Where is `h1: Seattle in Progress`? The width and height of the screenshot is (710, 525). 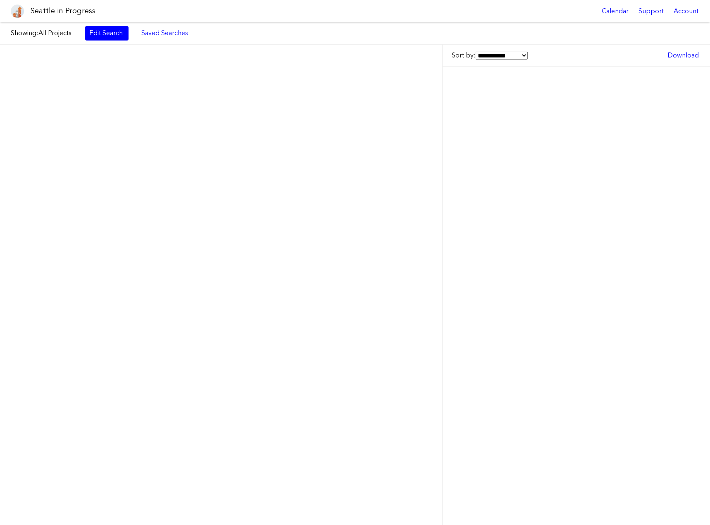
h1: Seattle in Progress is located at coordinates (63, 11).